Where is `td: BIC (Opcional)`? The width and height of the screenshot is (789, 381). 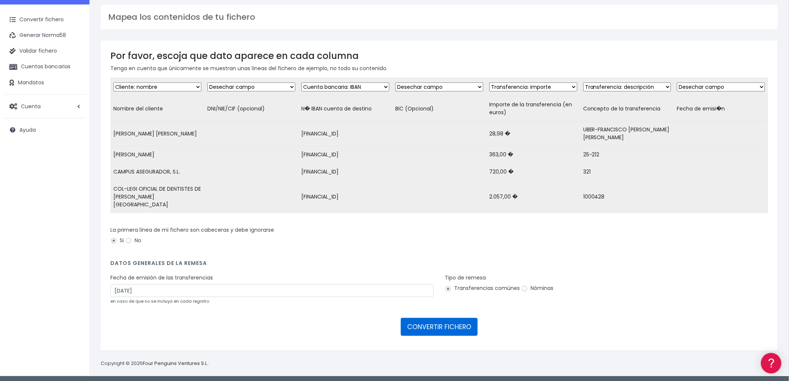 td: BIC (Opcional) is located at coordinates (439, 109).